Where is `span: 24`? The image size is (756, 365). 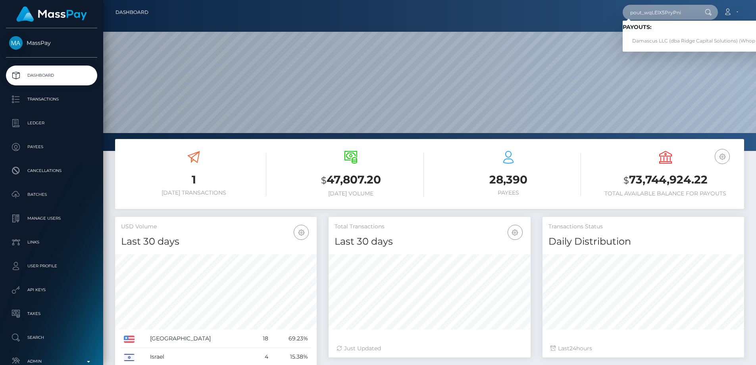
span: 24 is located at coordinates (573, 348).